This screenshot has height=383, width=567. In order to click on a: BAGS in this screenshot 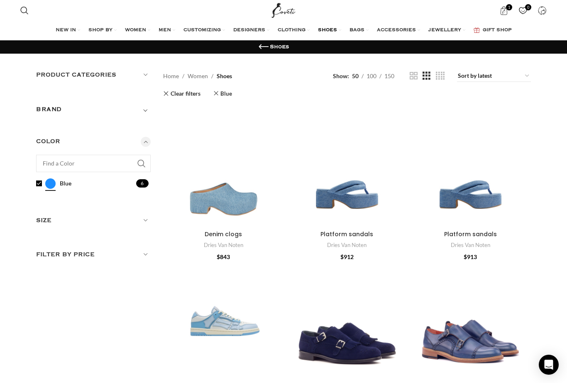, I will do `click(359, 30)`.